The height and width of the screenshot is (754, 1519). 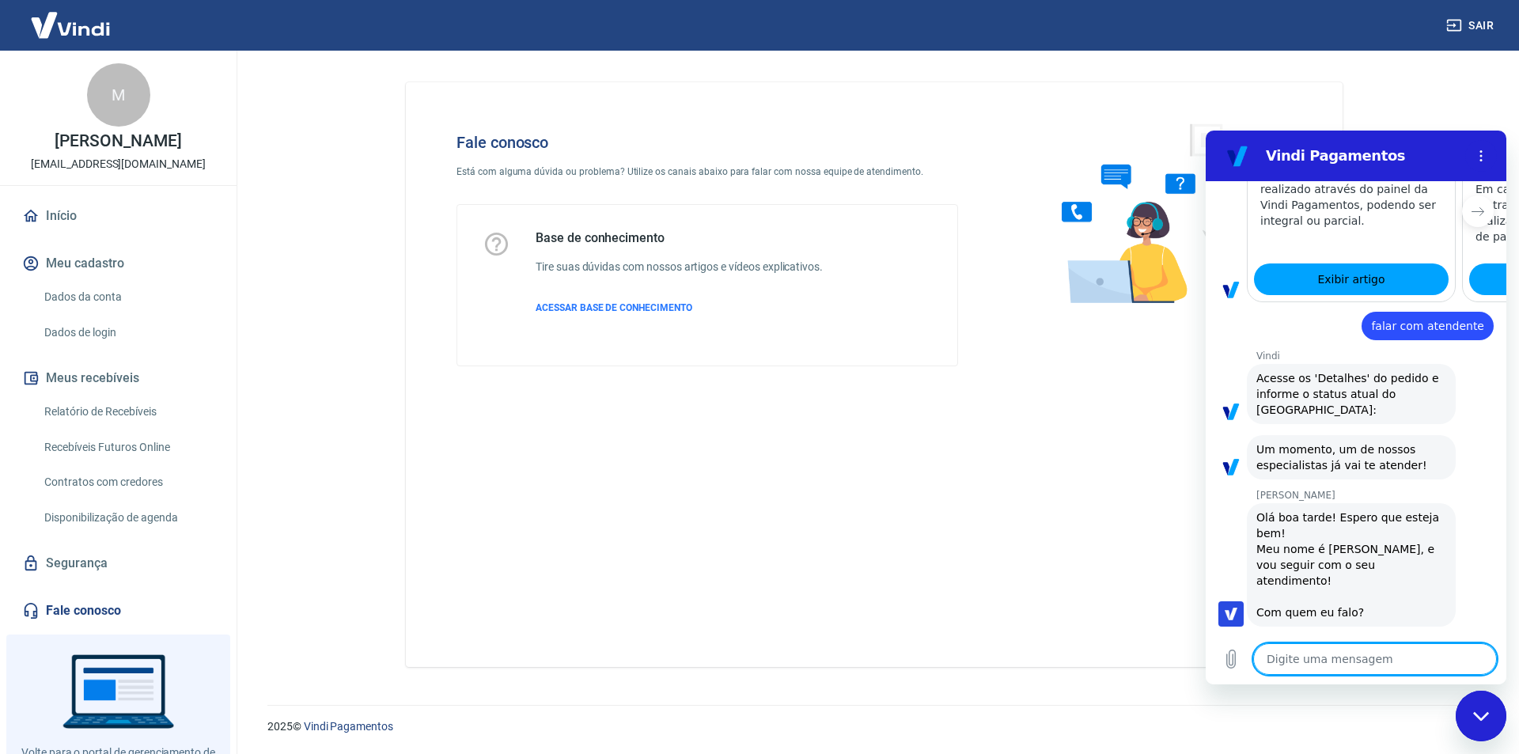 What do you see at coordinates (127, 447) in the screenshot?
I see `a: Recebíveis Futuros Online` at bounding box center [127, 447].